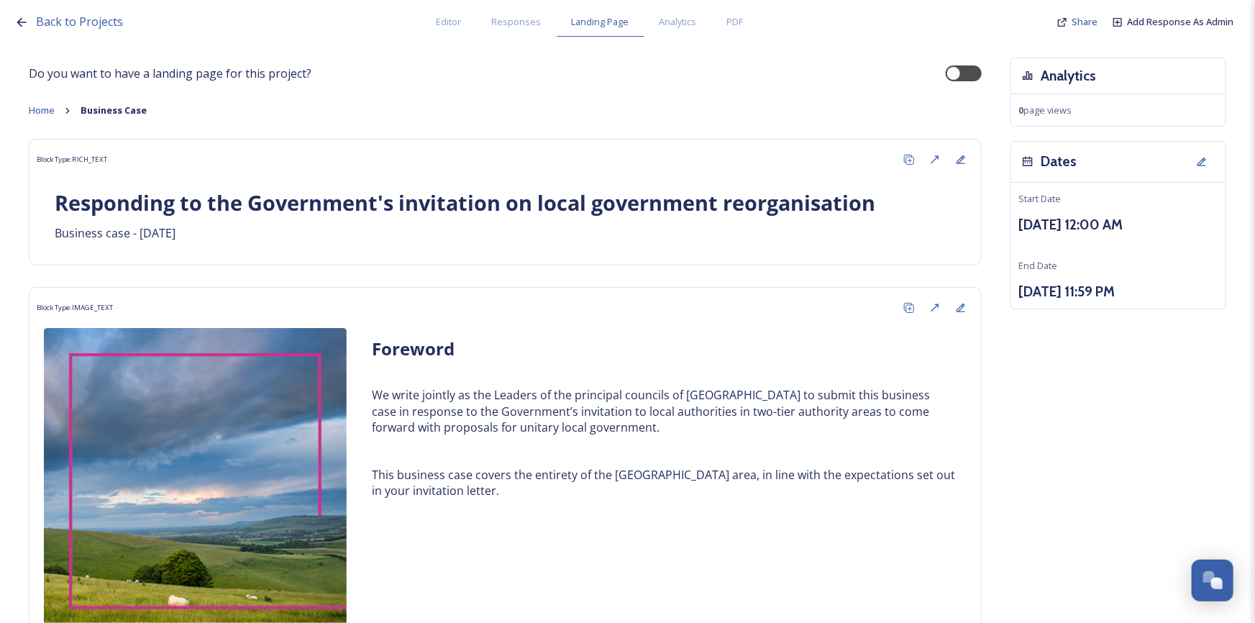  I want to click on strong: Foreword, so click(413, 348).